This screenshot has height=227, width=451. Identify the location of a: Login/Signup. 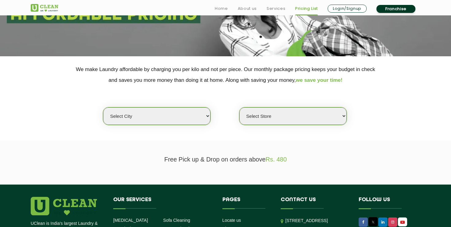
(347, 9).